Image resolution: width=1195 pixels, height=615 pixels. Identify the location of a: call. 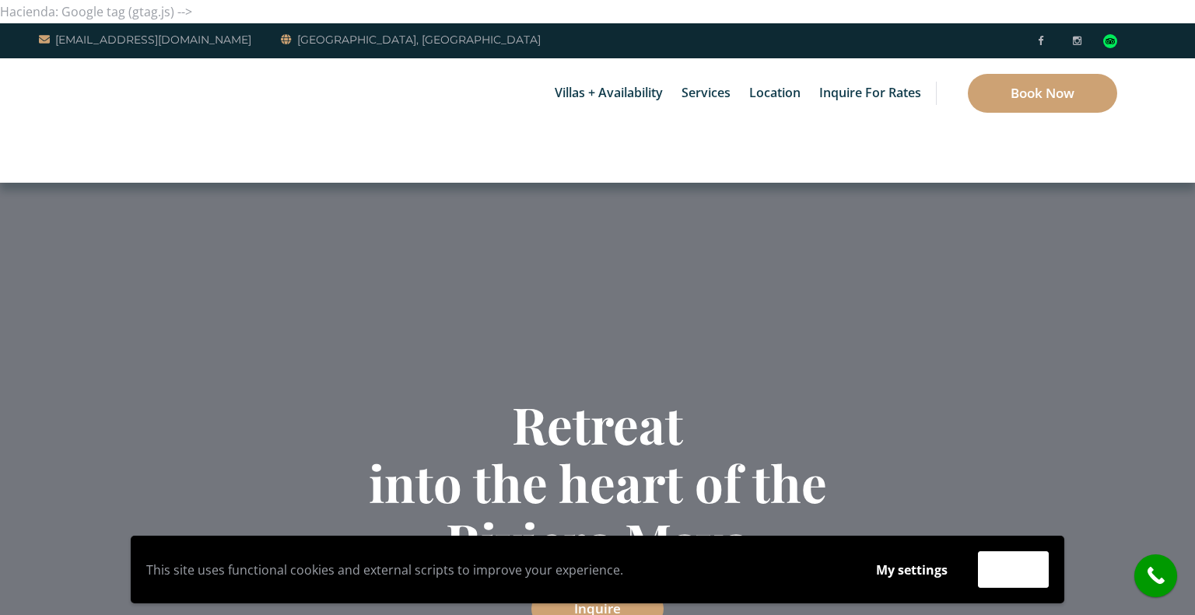
(1155, 576).